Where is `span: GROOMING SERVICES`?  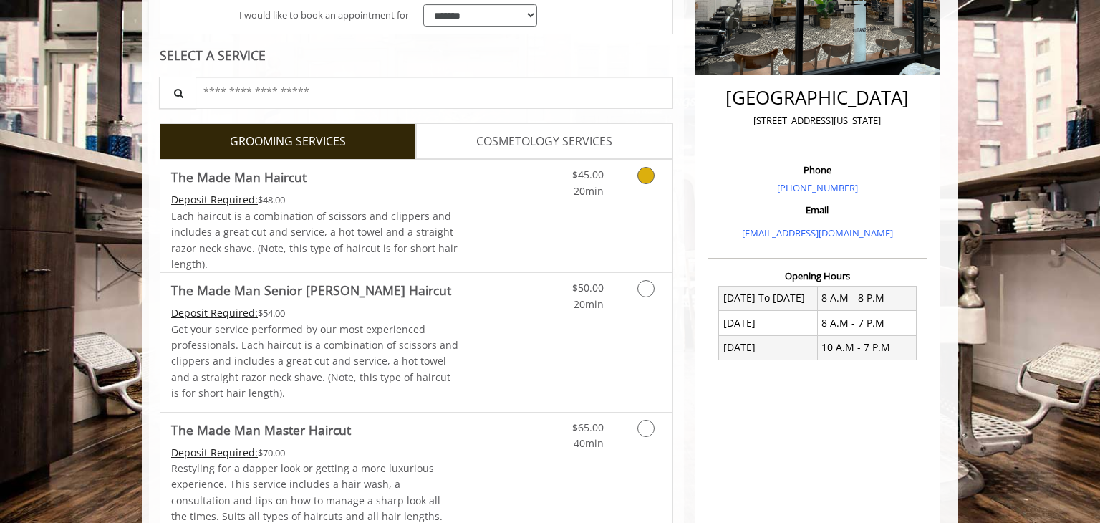
span: GROOMING SERVICES is located at coordinates (288, 142).